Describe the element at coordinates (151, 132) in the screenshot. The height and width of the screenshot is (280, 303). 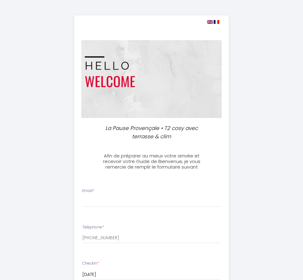
I see `p: La Pause Provençale • T2 cosy avec terrasse & clim` at that location.